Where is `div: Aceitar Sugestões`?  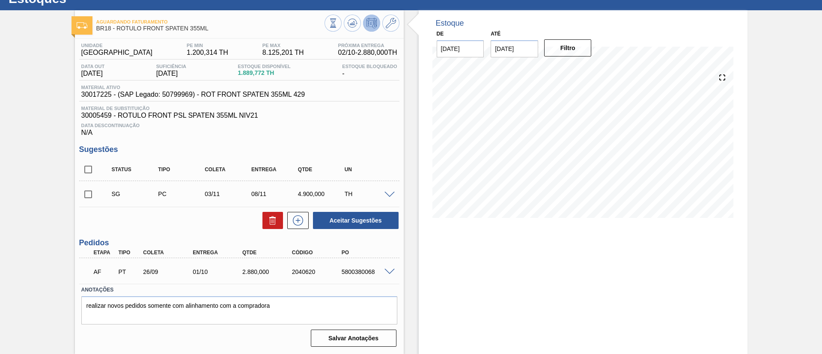 div: Aceitar Sugestões is located at coordinates (354, 220).